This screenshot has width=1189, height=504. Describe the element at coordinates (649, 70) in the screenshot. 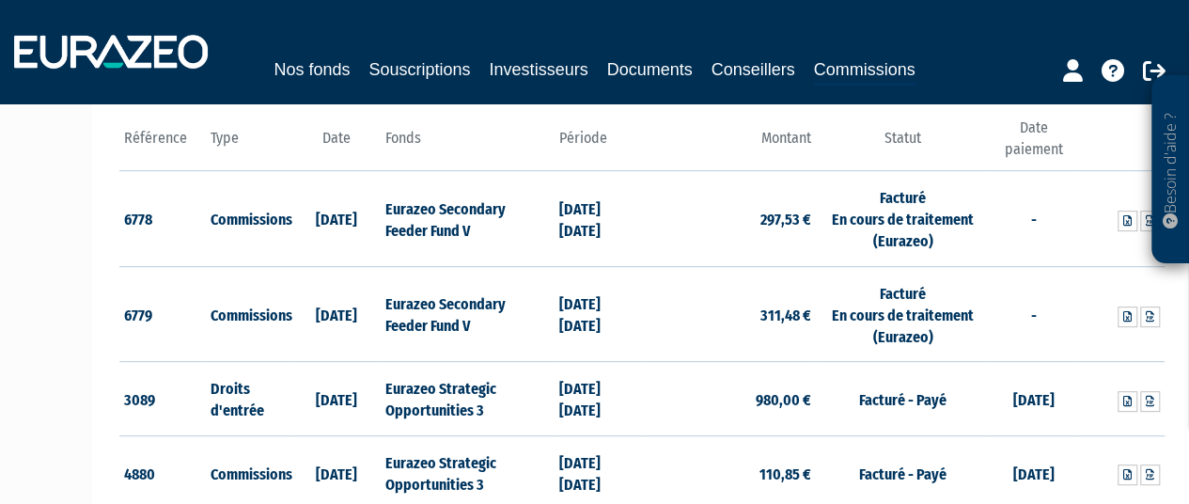

I see `a: Documents` at that location.